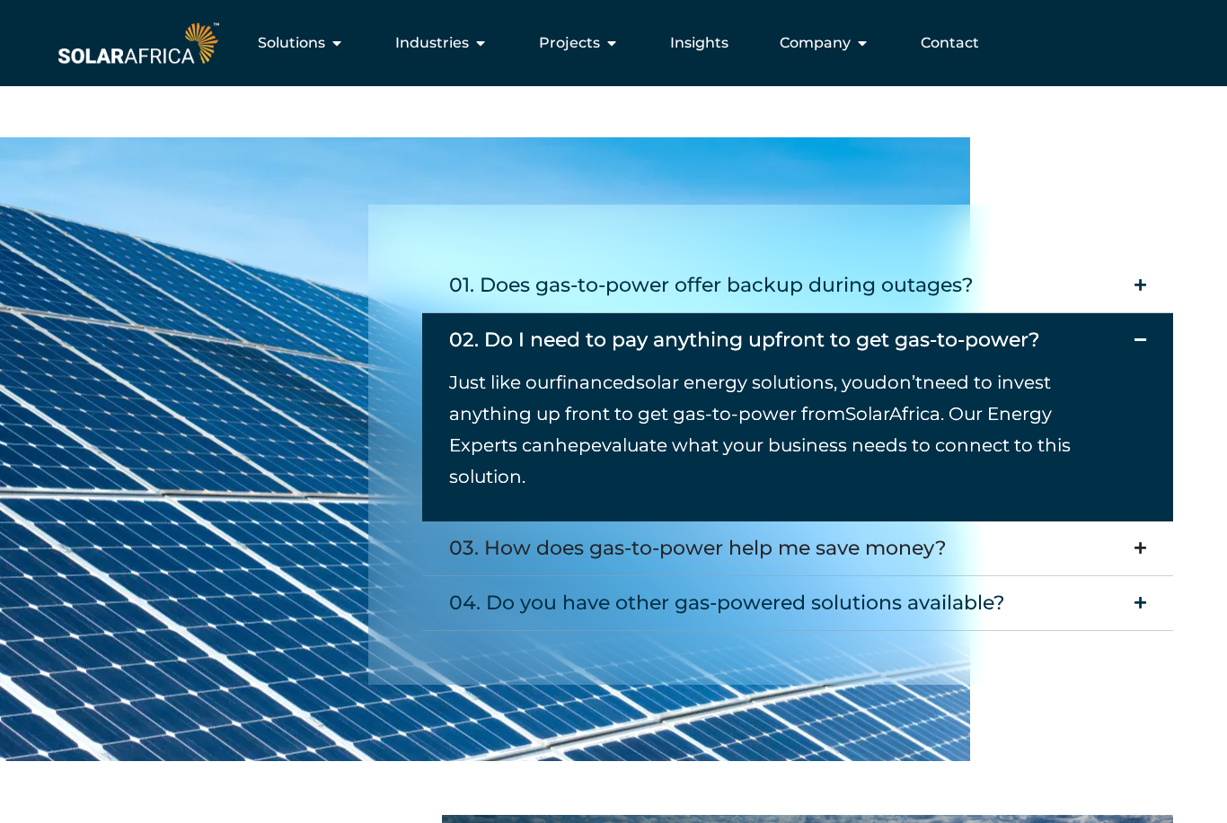  I want to click on a: Insights, so click(699, 43).